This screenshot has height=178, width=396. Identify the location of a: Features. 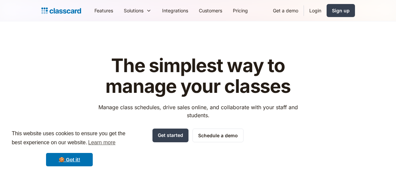
(104, 10).